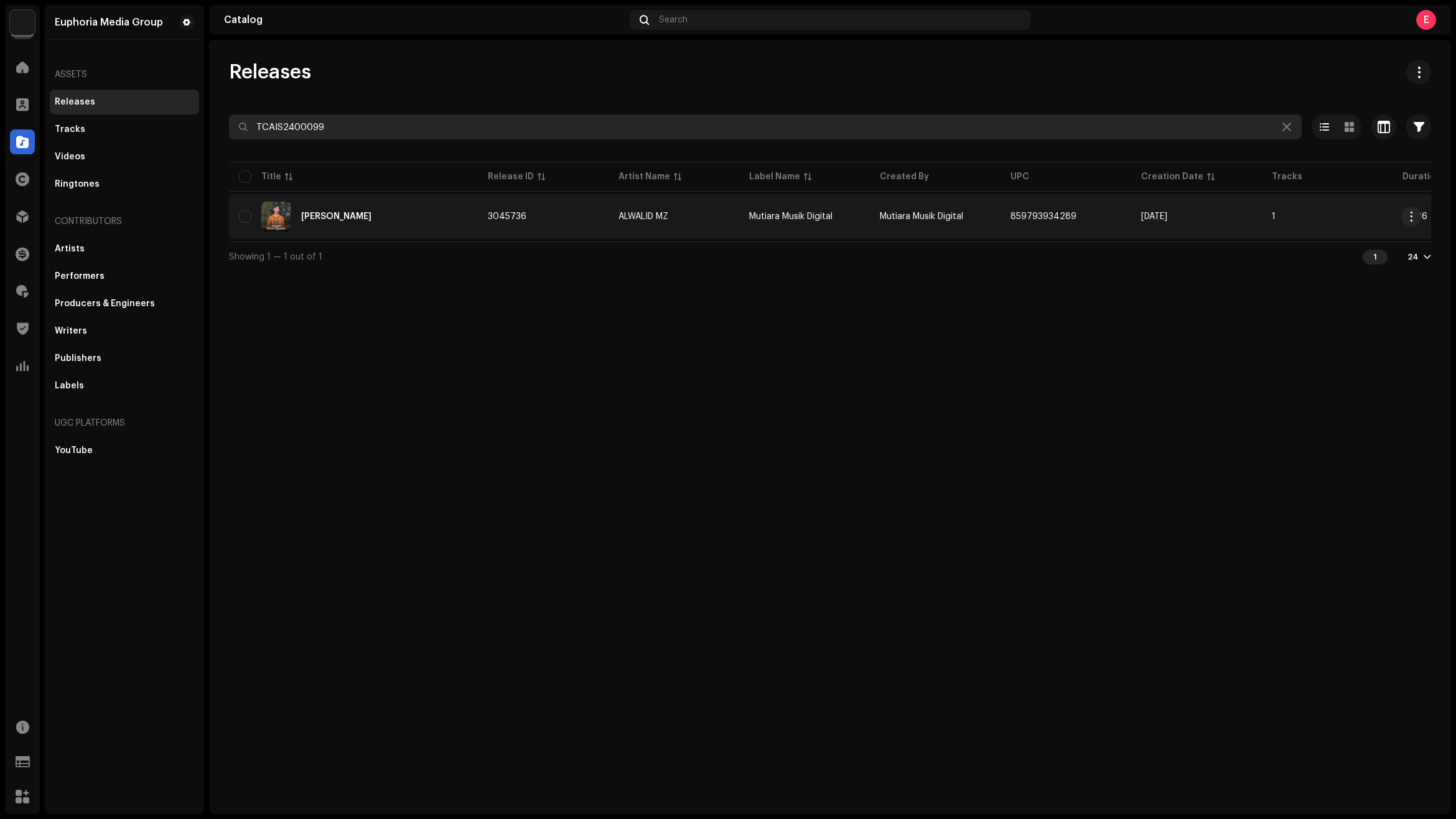 The image size is (1456, 819). Describe the element at coordinates (276, 217) in the screenshot. I see `img: 4e9c900a-1b01-433b-a1ac-39ee762e784b` at that location.